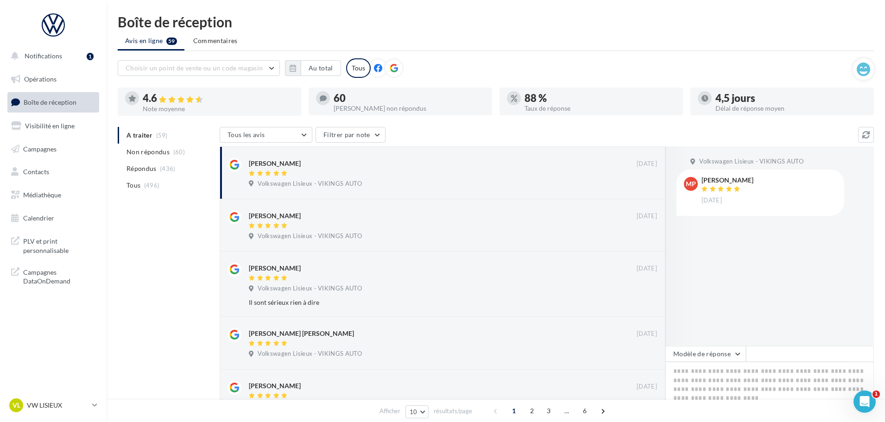 The width and height of the screenshot is (885, 422). Describe the element at coordinates (691, 184) in the screenshot. I see `span: MP` at that location.